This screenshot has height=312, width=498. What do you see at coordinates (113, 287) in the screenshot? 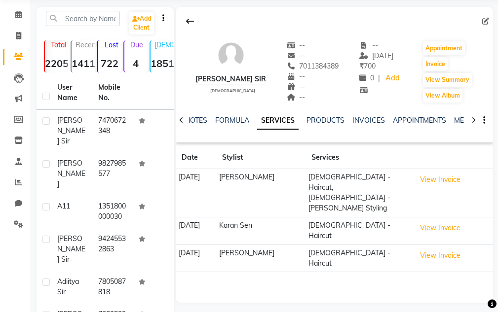
I see `td: 7805087818` at bounding box center [113, 287].